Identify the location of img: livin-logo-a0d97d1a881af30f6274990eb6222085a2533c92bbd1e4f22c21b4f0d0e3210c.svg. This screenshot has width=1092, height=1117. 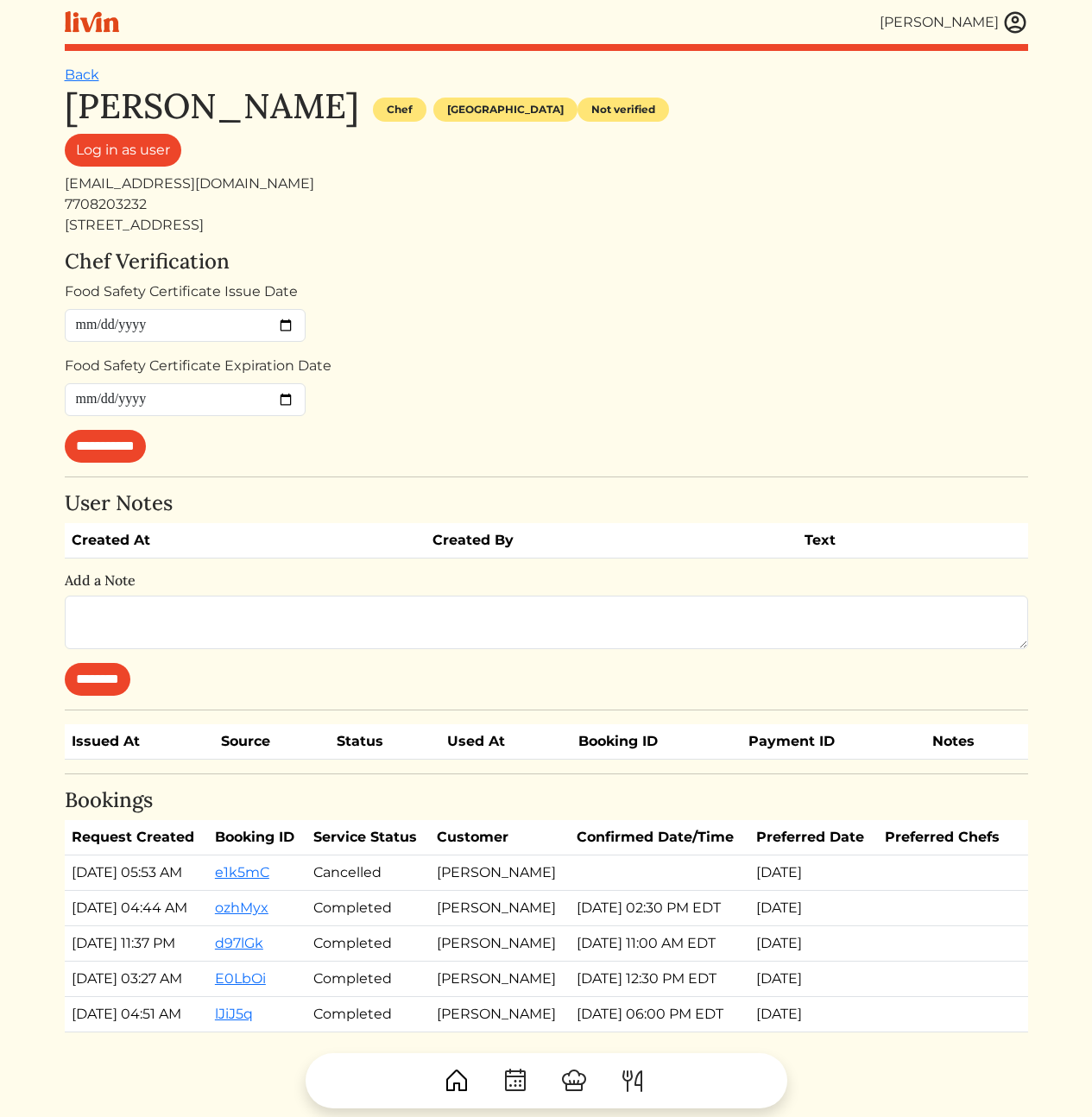
(92, 22).